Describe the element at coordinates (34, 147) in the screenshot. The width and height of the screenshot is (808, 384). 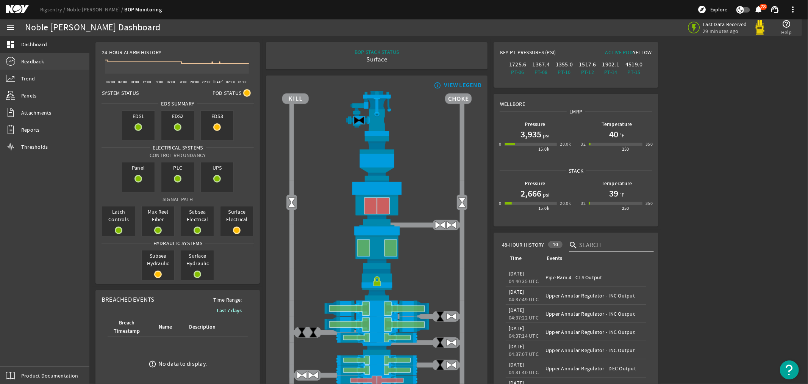
I see `span: Thresholds` at that location.